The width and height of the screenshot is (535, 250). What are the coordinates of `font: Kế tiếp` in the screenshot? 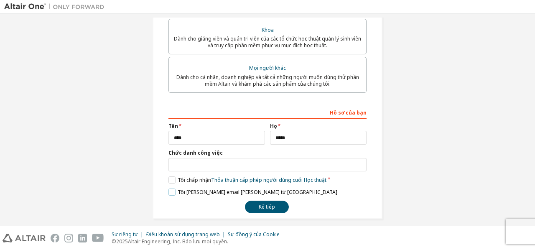 It's located at (267, 206).